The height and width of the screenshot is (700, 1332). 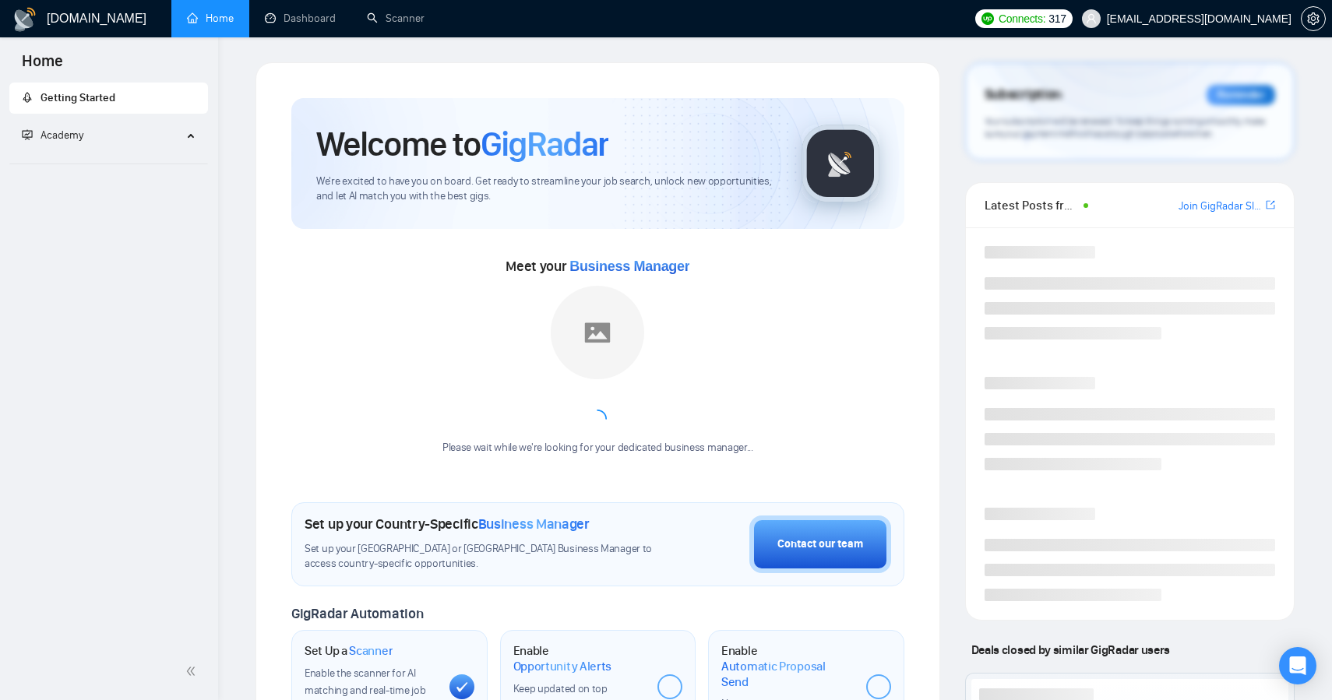 I want to click on a: export, so click(x=1271, y=205).